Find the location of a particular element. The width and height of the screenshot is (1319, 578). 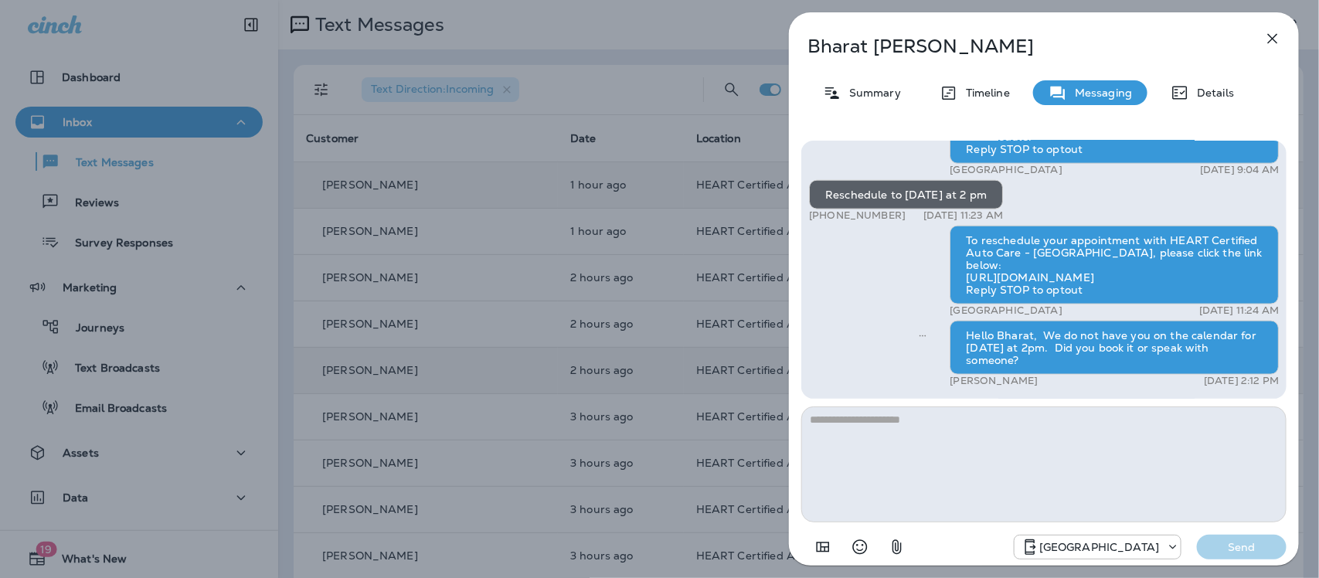

button: Select an emoji is located at coordinates (860, 547).